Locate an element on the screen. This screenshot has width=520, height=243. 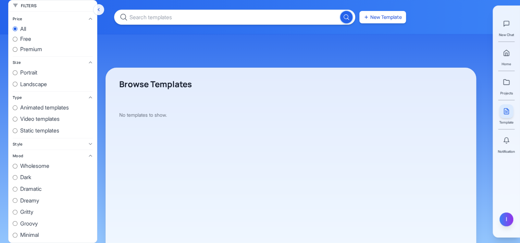
span: Home is located at coordinates (507, 64).